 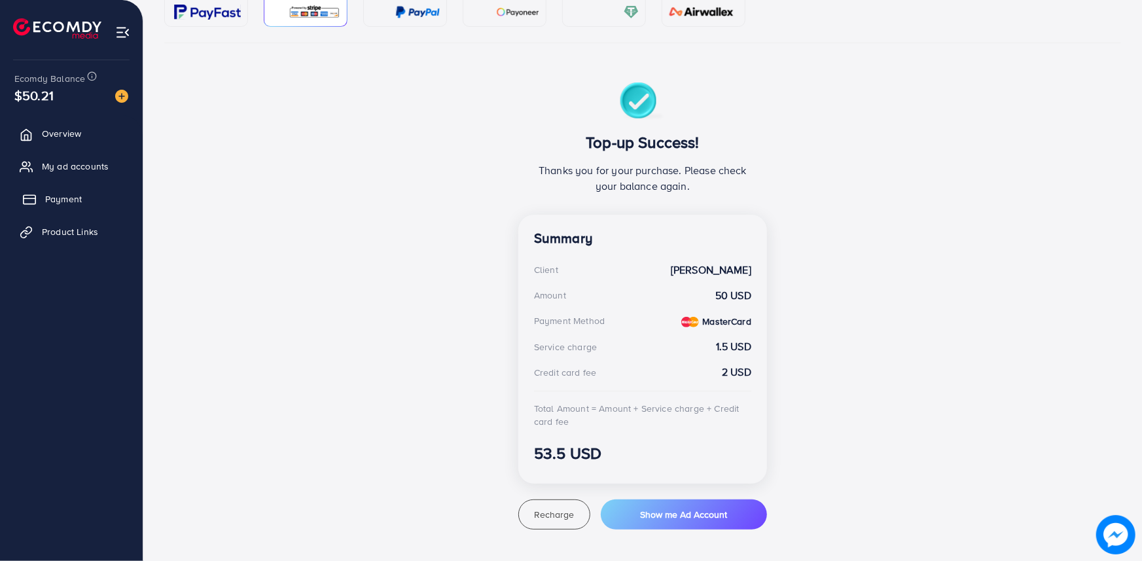 I want to click on span: $50.21, so click(x=34, y=96).